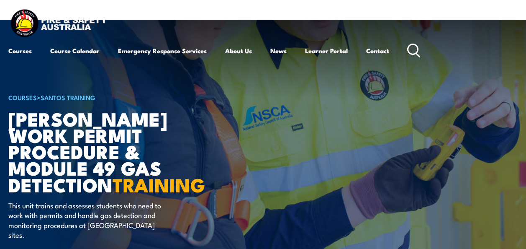 The height and width of the screenshot is (249, 526). What do you see at coordinates (23, 97) in the screenshot?
I see `a: COURSES` at bounding box center [23, 97].